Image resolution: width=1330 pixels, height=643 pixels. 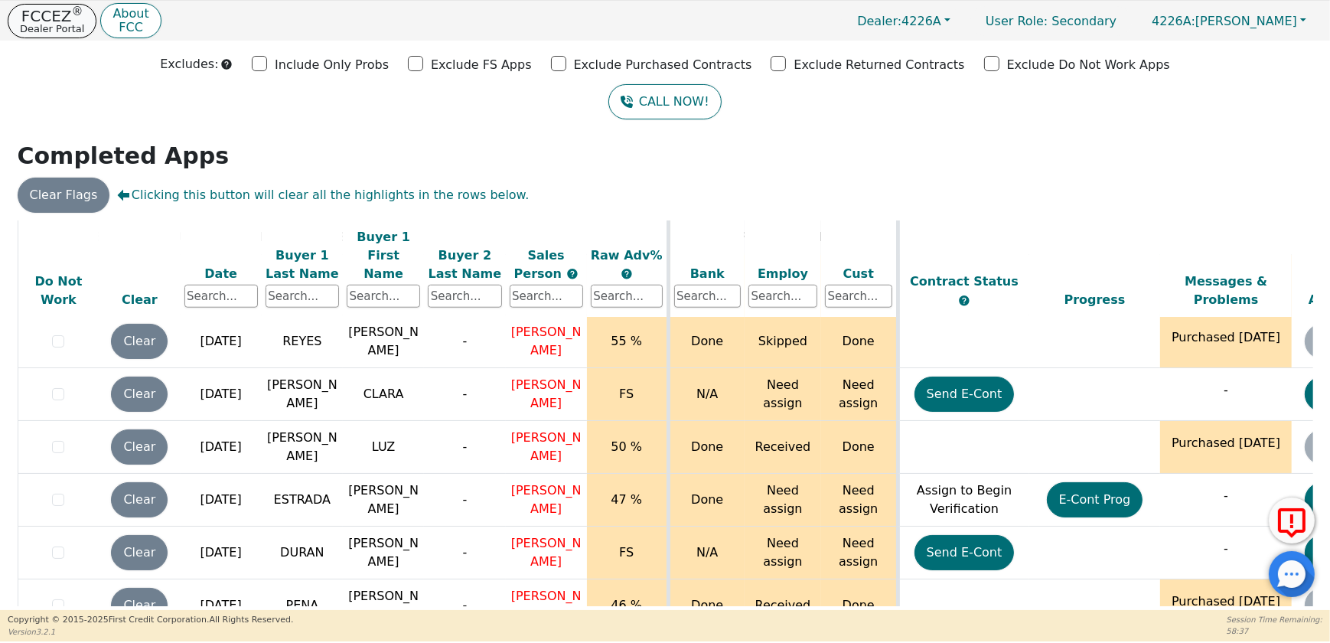 I want to click on p: Version 3.2.1, so click(x=150, y=632).